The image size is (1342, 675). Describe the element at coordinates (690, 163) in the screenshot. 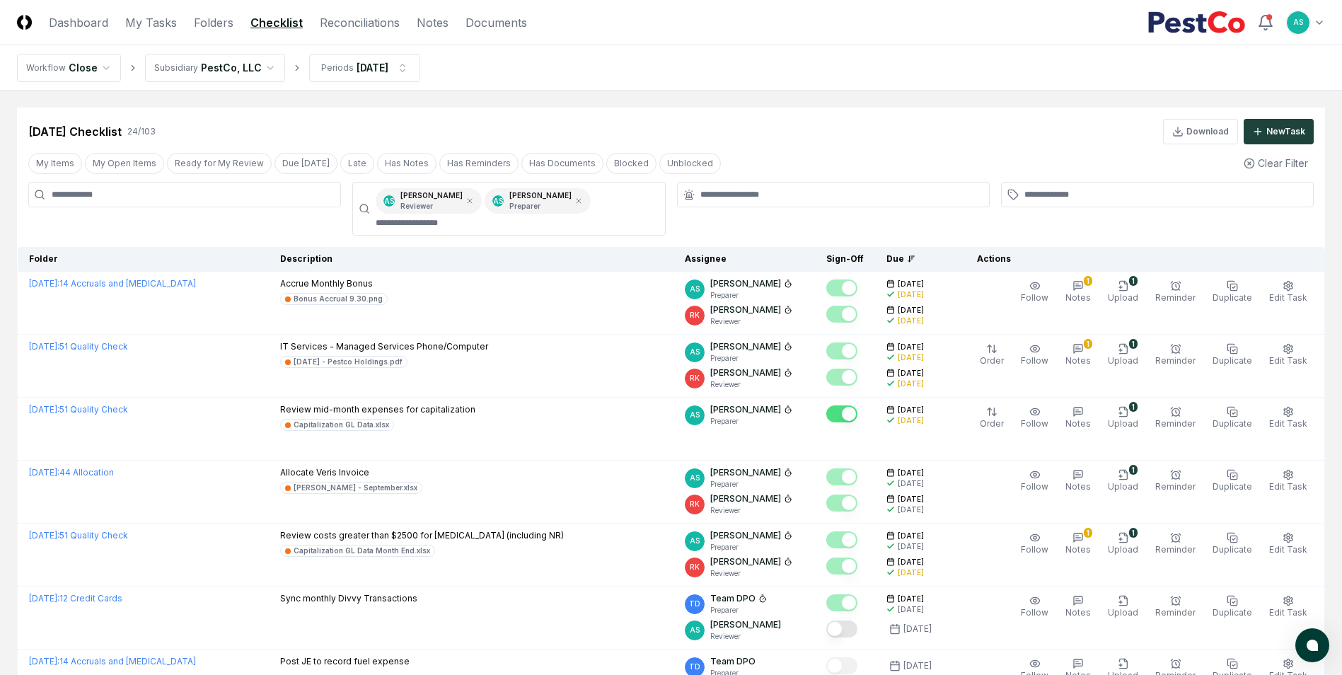

I see `button: Unblocked` at that location.